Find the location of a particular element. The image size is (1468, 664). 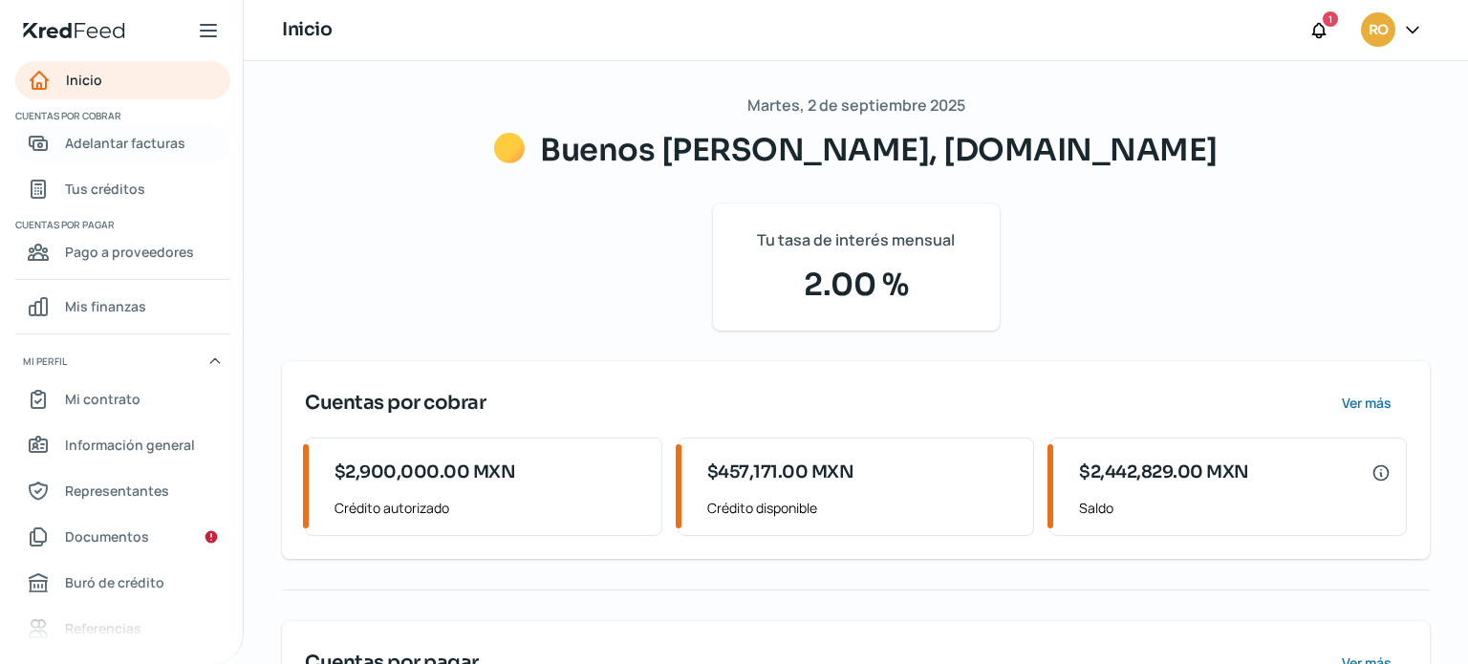

span: $2,900,000.00 MXN is located at coordinates (425, 472).